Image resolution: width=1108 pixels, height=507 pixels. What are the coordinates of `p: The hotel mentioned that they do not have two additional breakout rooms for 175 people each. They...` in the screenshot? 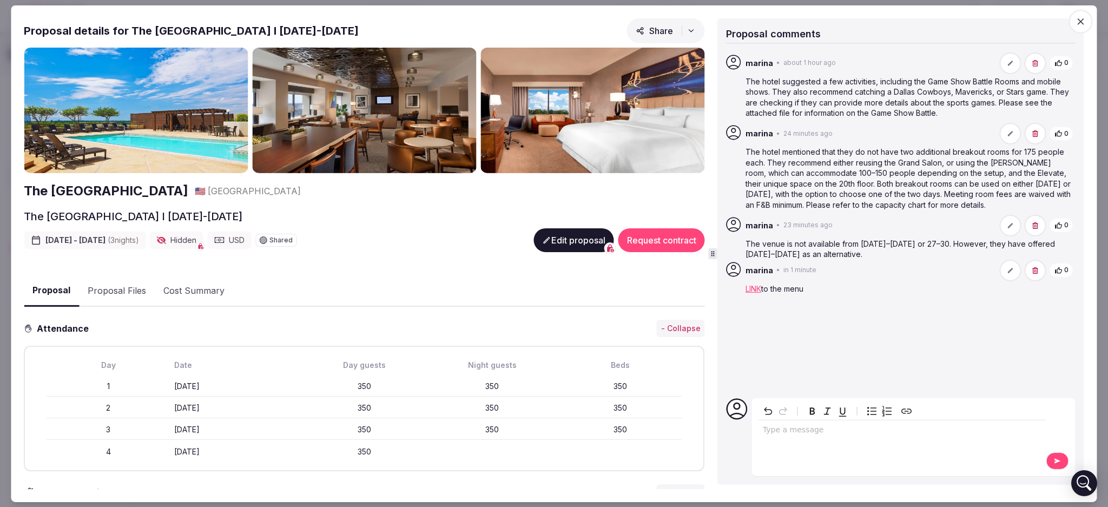 It's located at (909, 178).